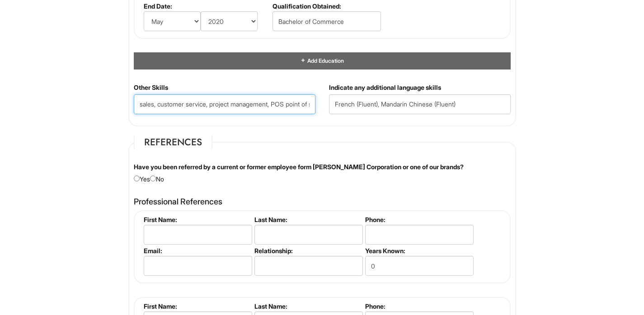 This screenshot has width=644, height=315. I want to click on label: Other Skills, so click(151, 88).